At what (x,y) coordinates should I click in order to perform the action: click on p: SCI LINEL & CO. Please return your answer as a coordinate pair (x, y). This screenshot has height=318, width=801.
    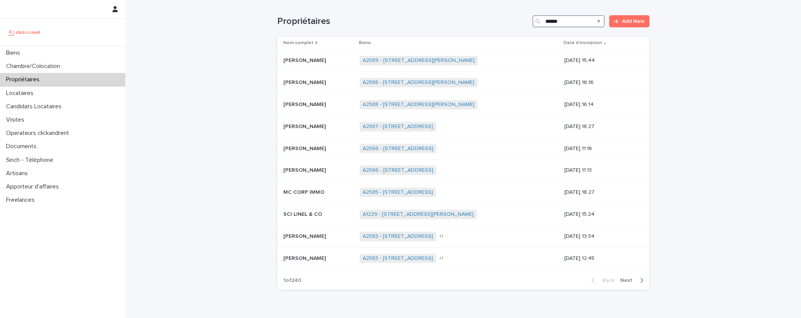
    Looking at the image, I should click on (304, 214).